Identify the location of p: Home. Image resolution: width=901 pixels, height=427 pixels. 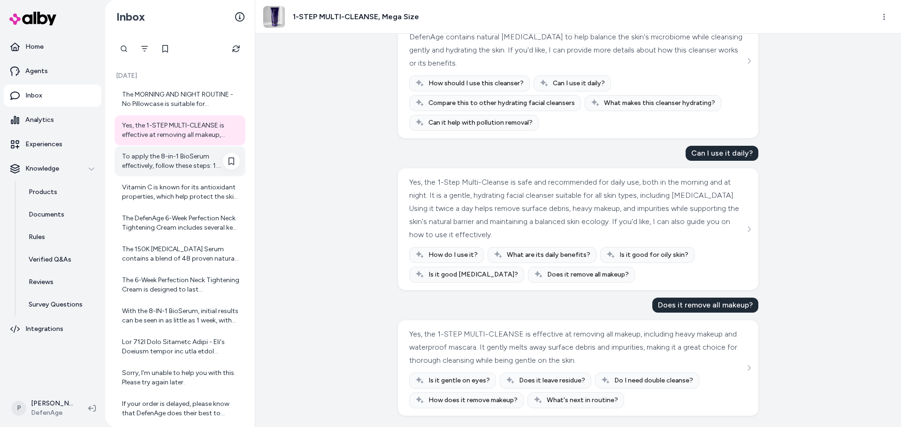
(34, 47).